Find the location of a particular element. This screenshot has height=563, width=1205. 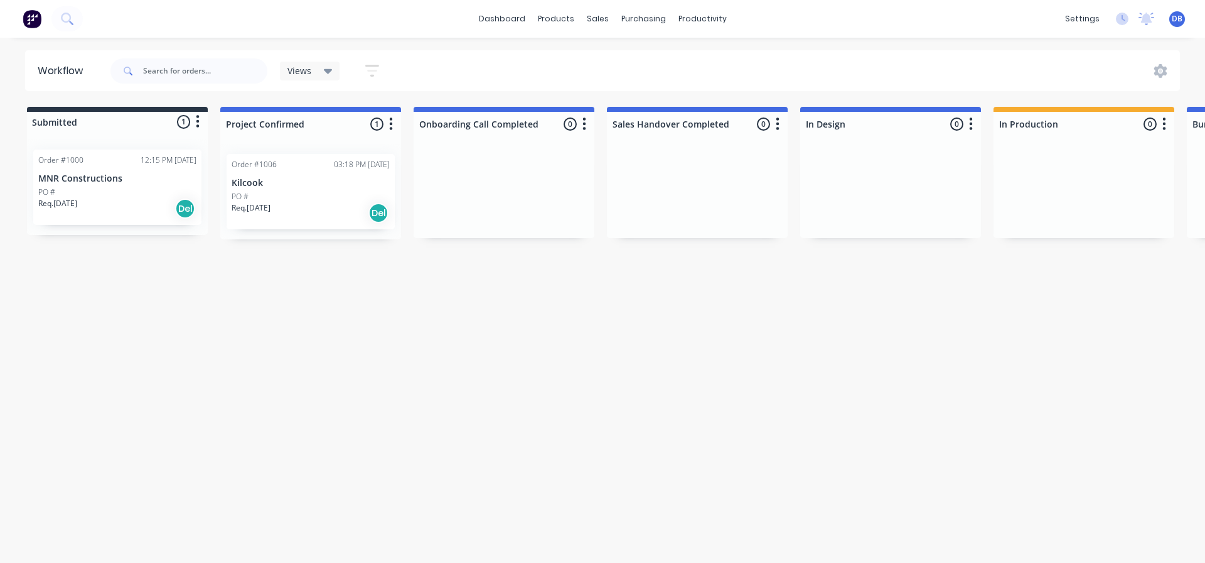

div: products is located at coordinates (556, 19).